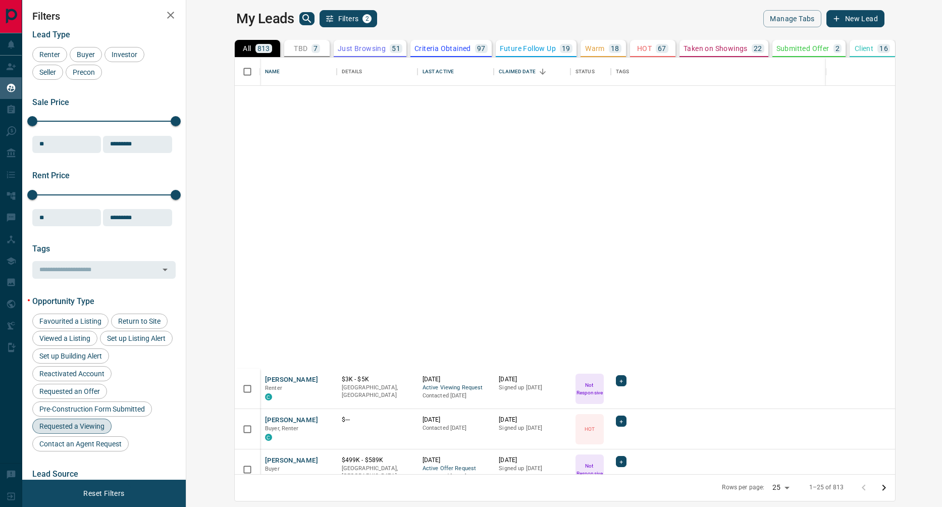 The image size is (942, 507). I want to click on button: Sort, so click(543, 72).